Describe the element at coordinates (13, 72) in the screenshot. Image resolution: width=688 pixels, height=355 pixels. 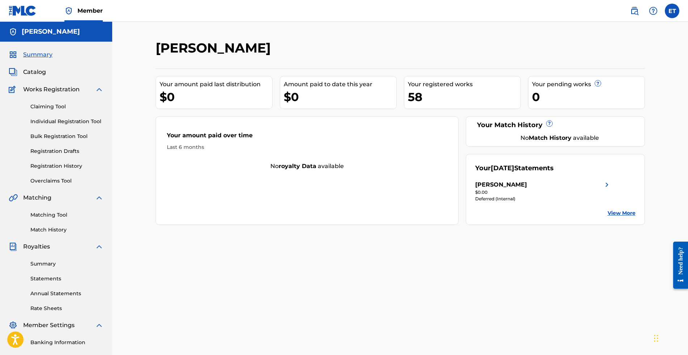
I see `img: Catalog` at that location.